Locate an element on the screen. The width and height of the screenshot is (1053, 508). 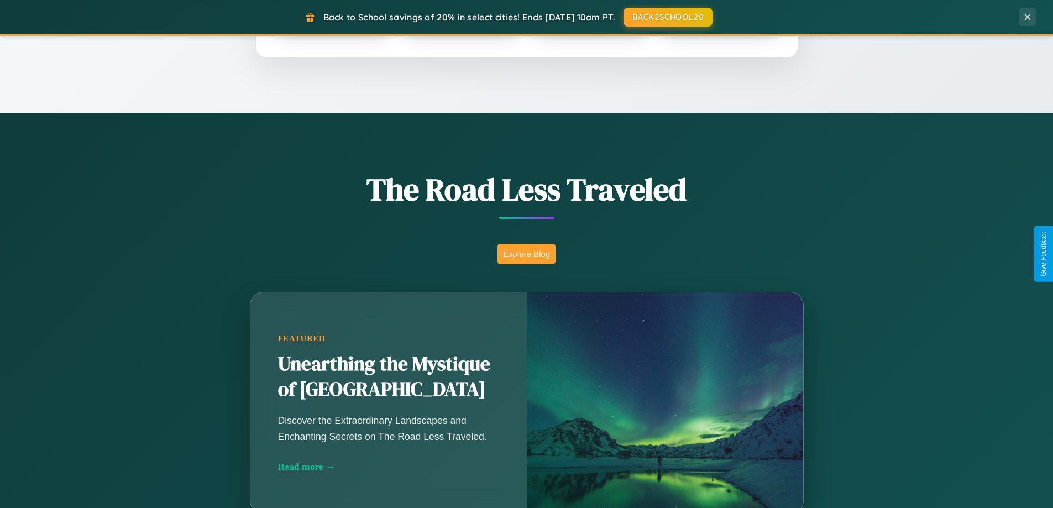
div: Featured is located at coordinates (388, 338).